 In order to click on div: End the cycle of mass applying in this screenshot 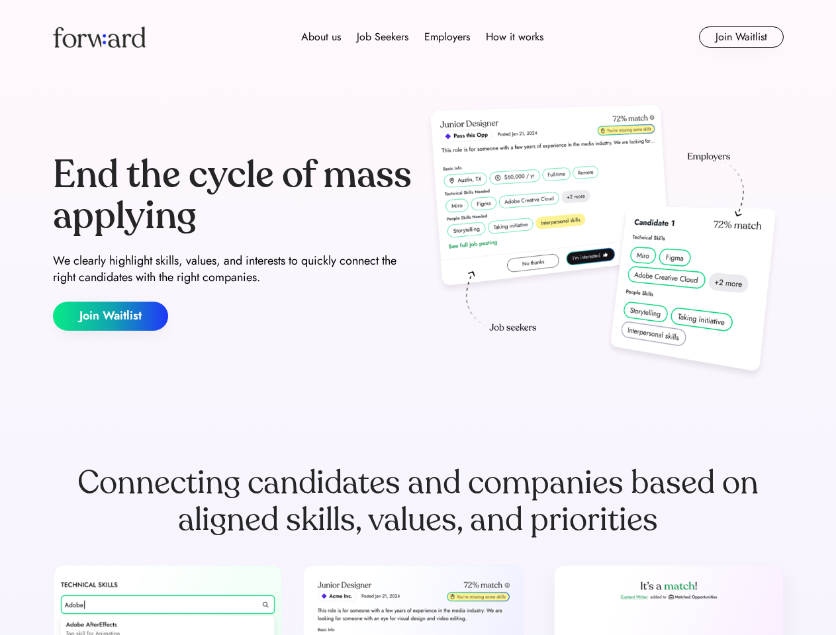, I will do `click(233, 195)`.